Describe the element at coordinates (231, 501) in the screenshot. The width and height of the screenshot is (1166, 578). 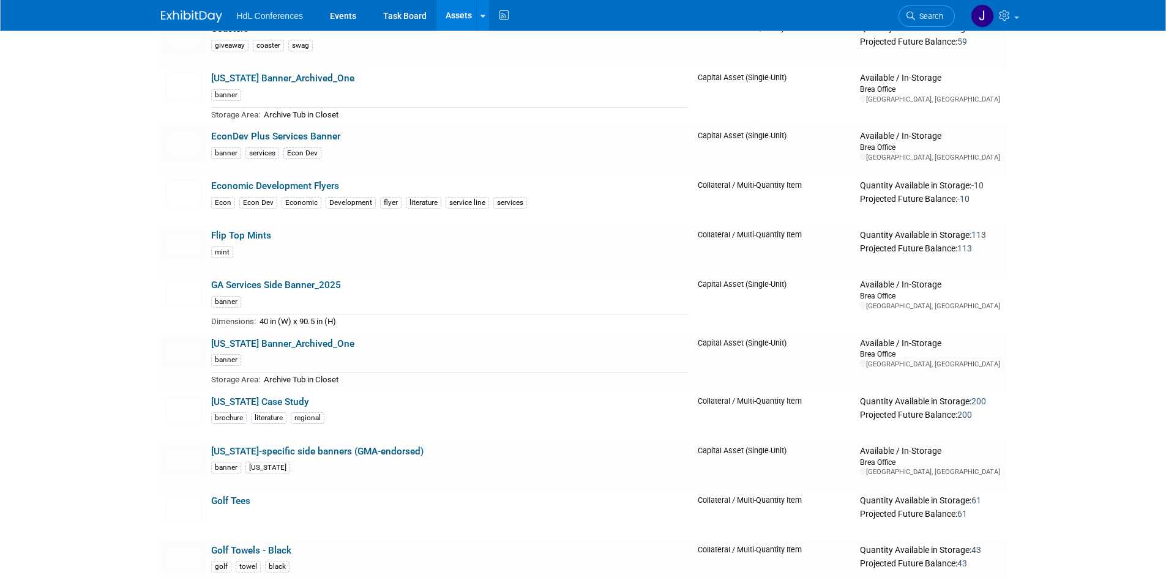
I see `a: Golf Tees` at that location.